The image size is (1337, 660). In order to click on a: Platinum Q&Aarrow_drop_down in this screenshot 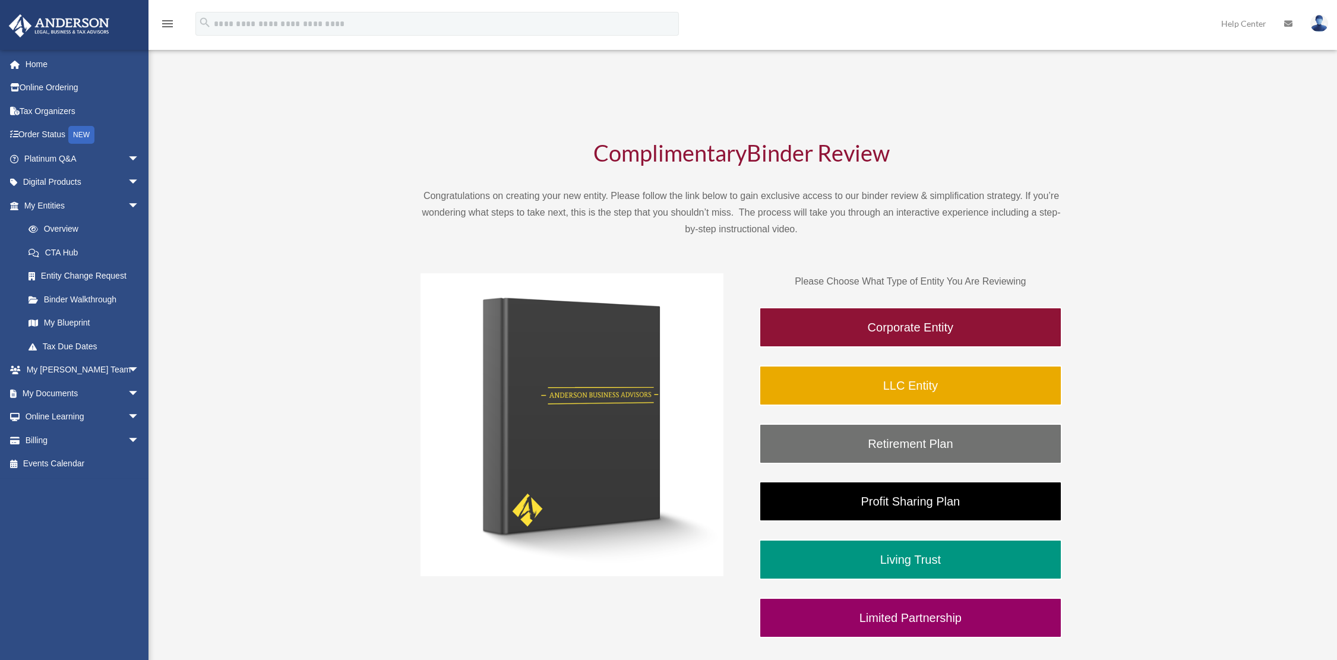, I will do `click(83, 159)`.